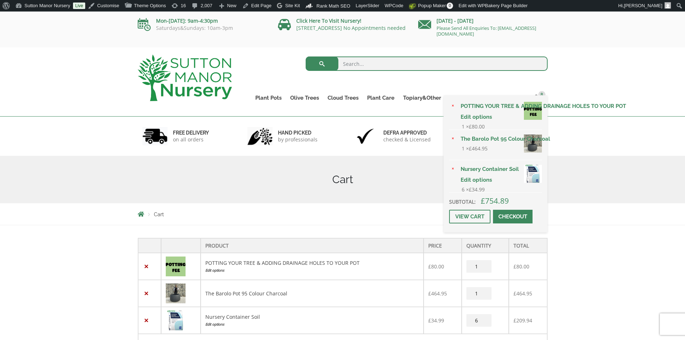  Describe the element at coordinates (155, 136) in the screenshot. I see `img: 1.jpg` at that location.